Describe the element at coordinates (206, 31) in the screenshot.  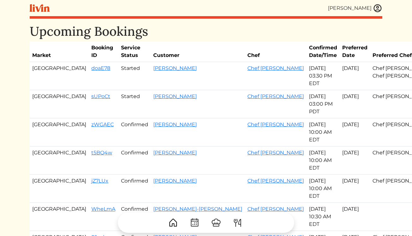
I see `h1: Upcoming Bookings` at that location.